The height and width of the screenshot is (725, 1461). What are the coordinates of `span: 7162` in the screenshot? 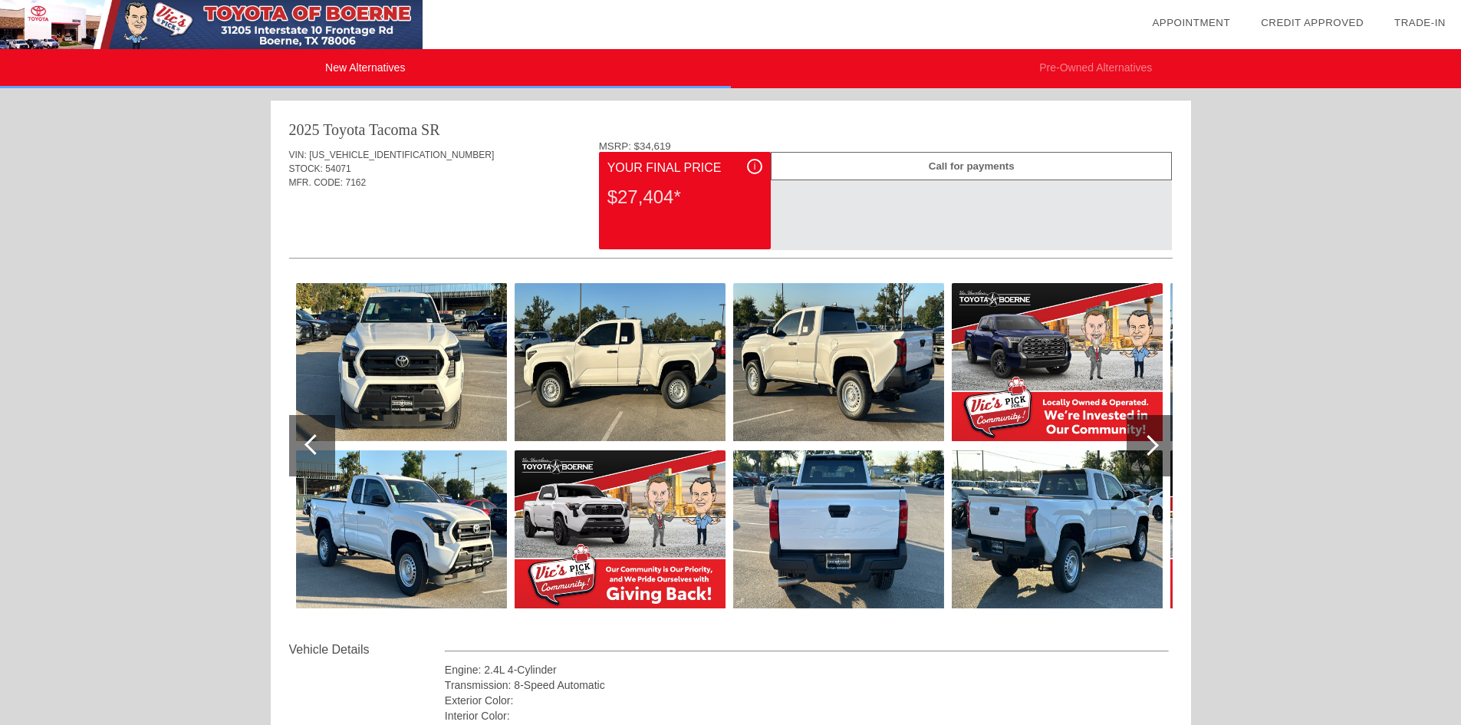 It's located at (356, 182).